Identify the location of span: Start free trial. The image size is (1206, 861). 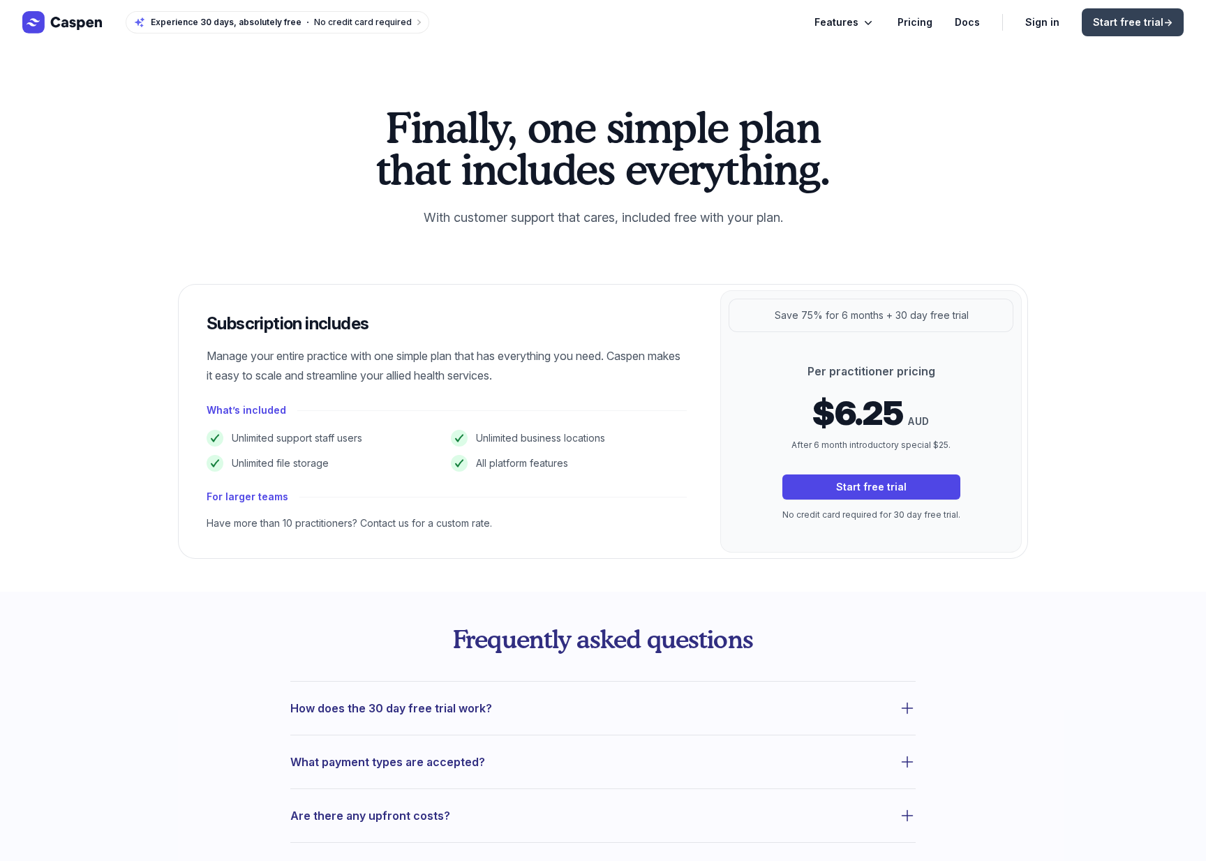
(1132, 22).